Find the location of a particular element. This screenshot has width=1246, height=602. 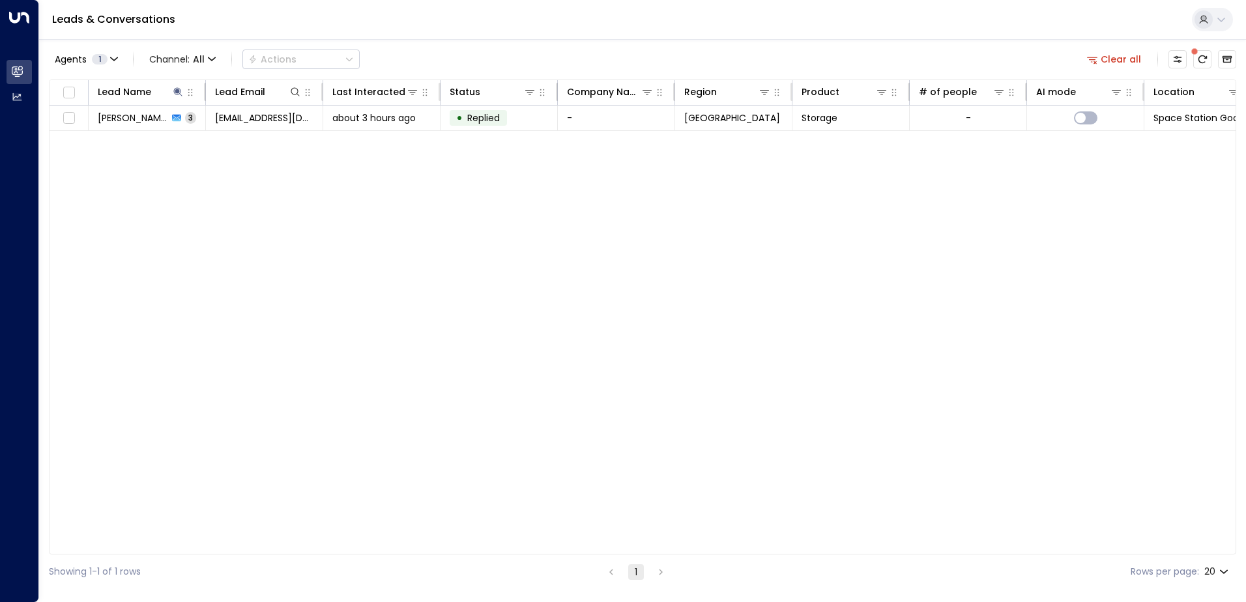

span: Replied is located at coordinates (484, 118).